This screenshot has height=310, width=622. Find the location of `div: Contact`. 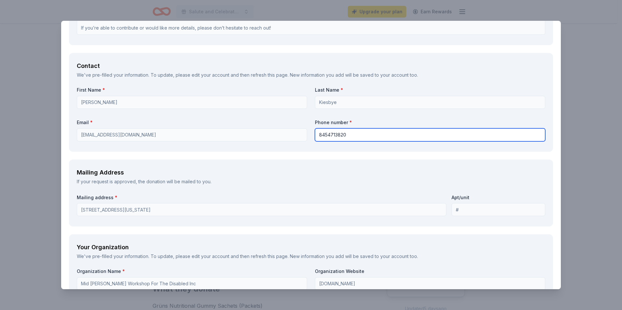

div: Contact is located at coordinates (311, 66).